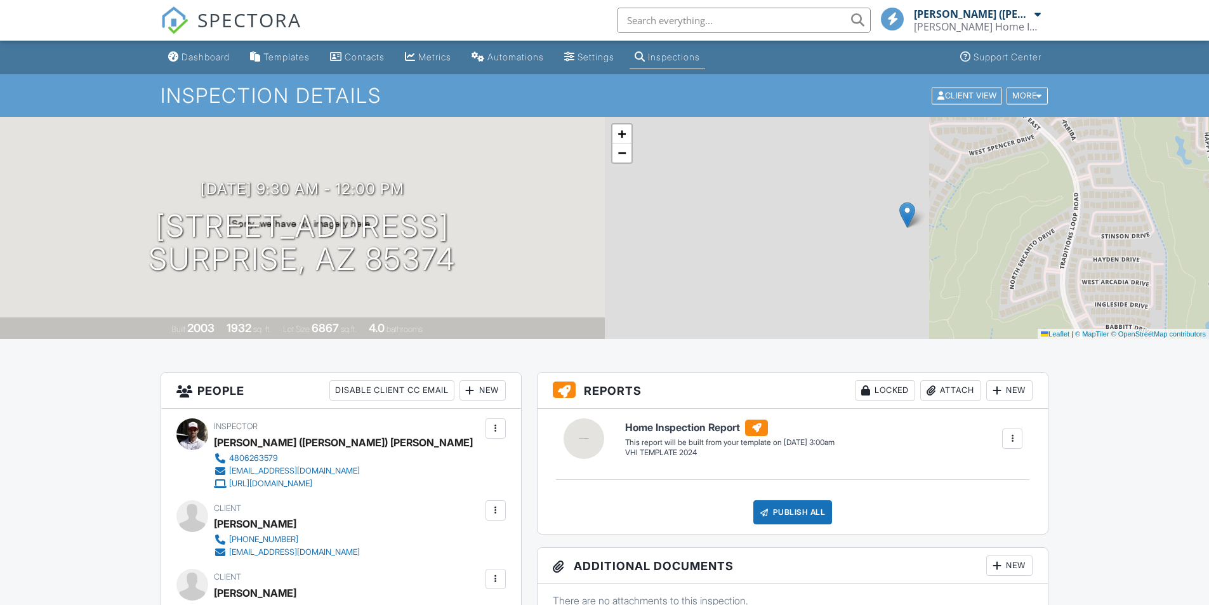 This screenshot has width=1209, height=605. Describe the element at coordinates (1092, 334) in the screenshot. I see `a: © MapTiler` at that location.